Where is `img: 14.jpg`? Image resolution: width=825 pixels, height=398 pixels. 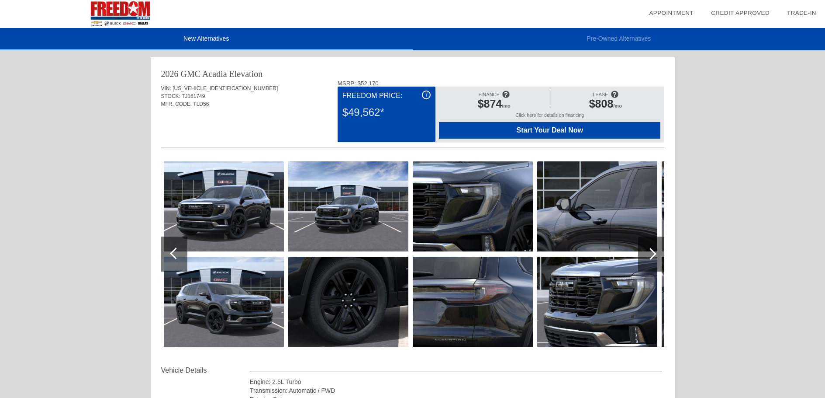 img: 14.jpg is located at coordinates (722, 206).